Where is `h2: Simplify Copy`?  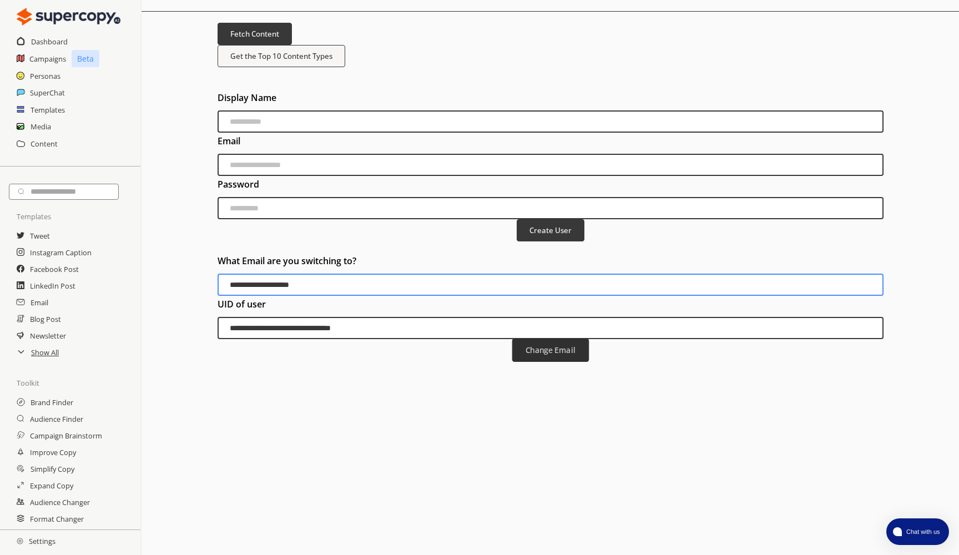
h2: Simplify Copy is located at coordinates (52, 469).